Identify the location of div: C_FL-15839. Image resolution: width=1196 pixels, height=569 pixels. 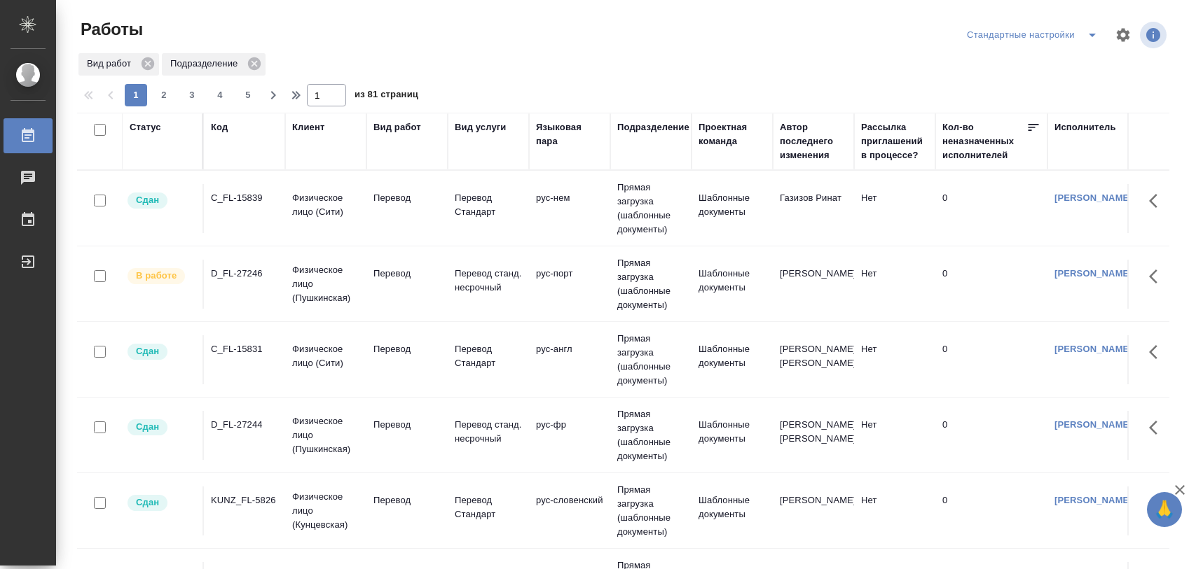
(244, 198).